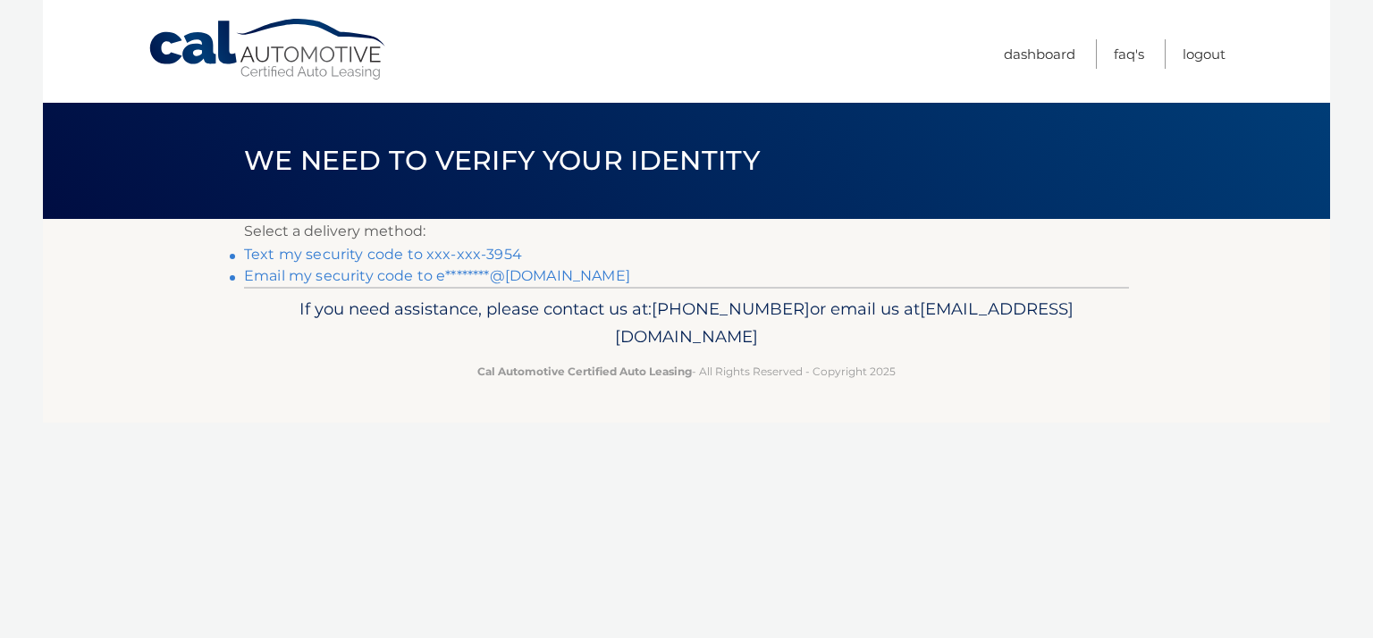  I want to click on span: We need to verify your identity, so click(502, 160).